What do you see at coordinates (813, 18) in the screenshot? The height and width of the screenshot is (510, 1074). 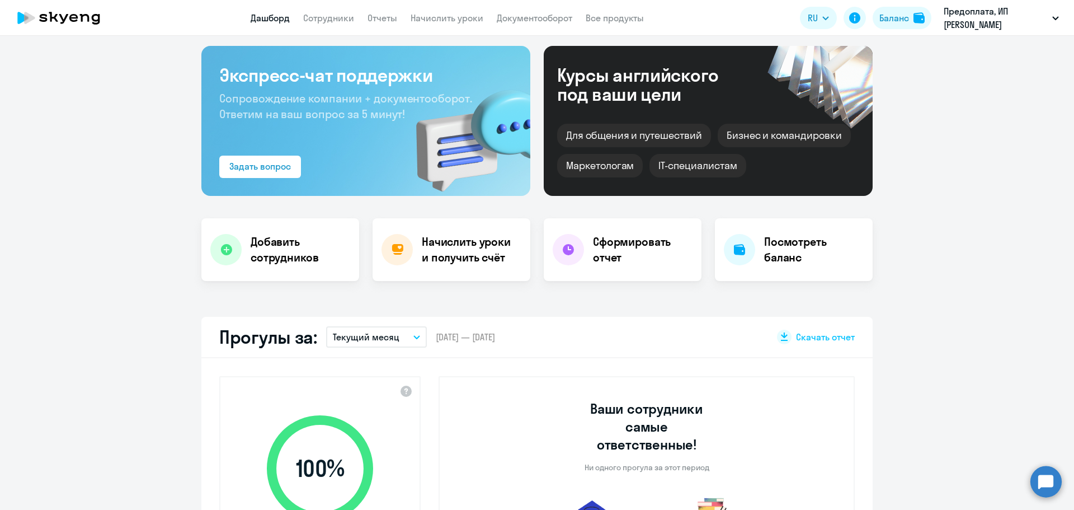 I see `span: RU` at bounding box center [813, 18].